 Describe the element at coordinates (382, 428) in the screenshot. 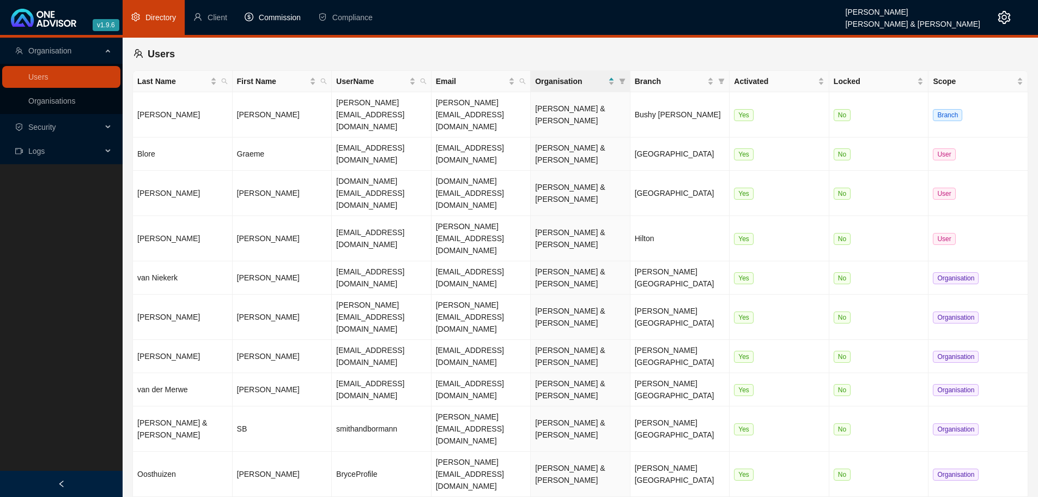

I see `td: smithandbormann` at that location.